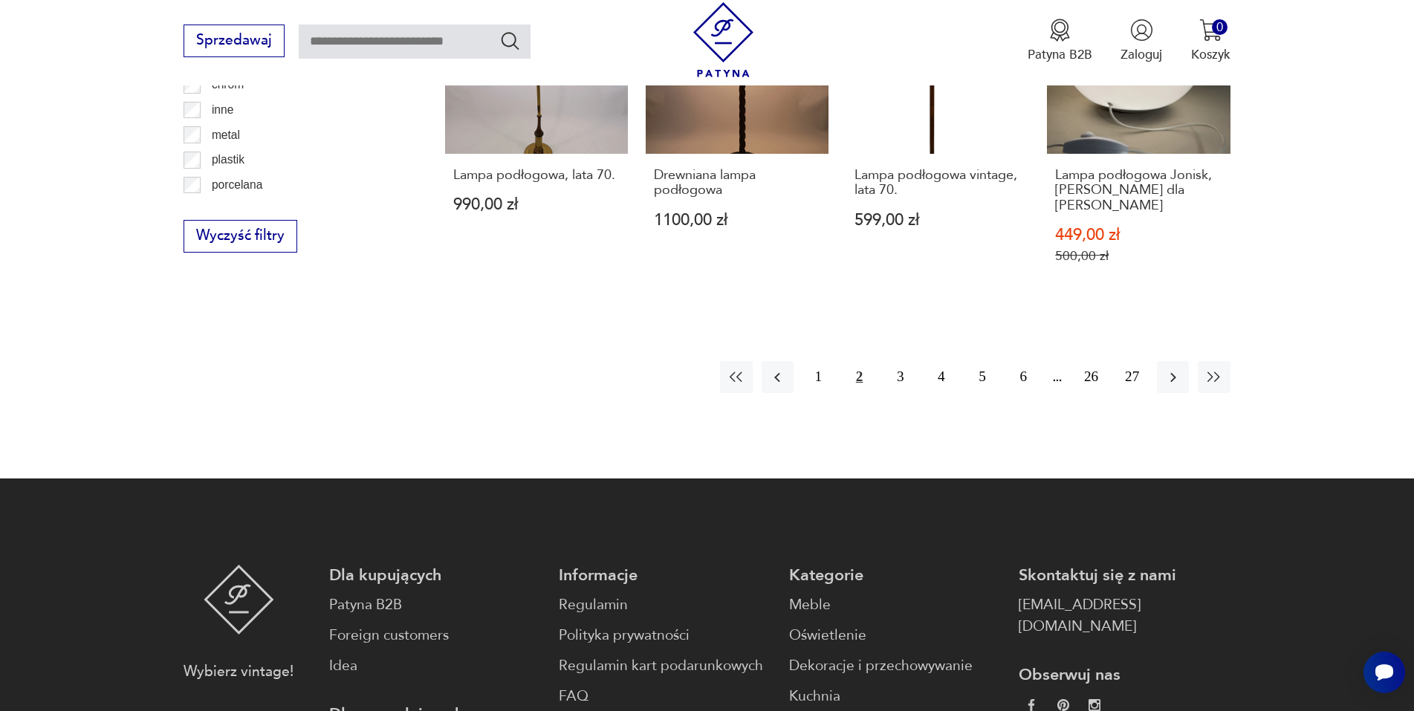 Image resolution: width=1414 pixels, height=711 pixels. I want to click on a: Idea, so click(435, 666).